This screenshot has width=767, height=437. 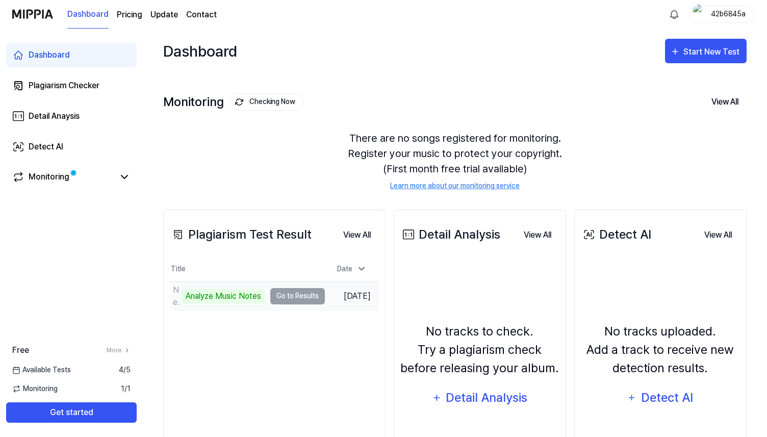 I want to click on div: Detail Anaysis, so click(x=54, y=116).